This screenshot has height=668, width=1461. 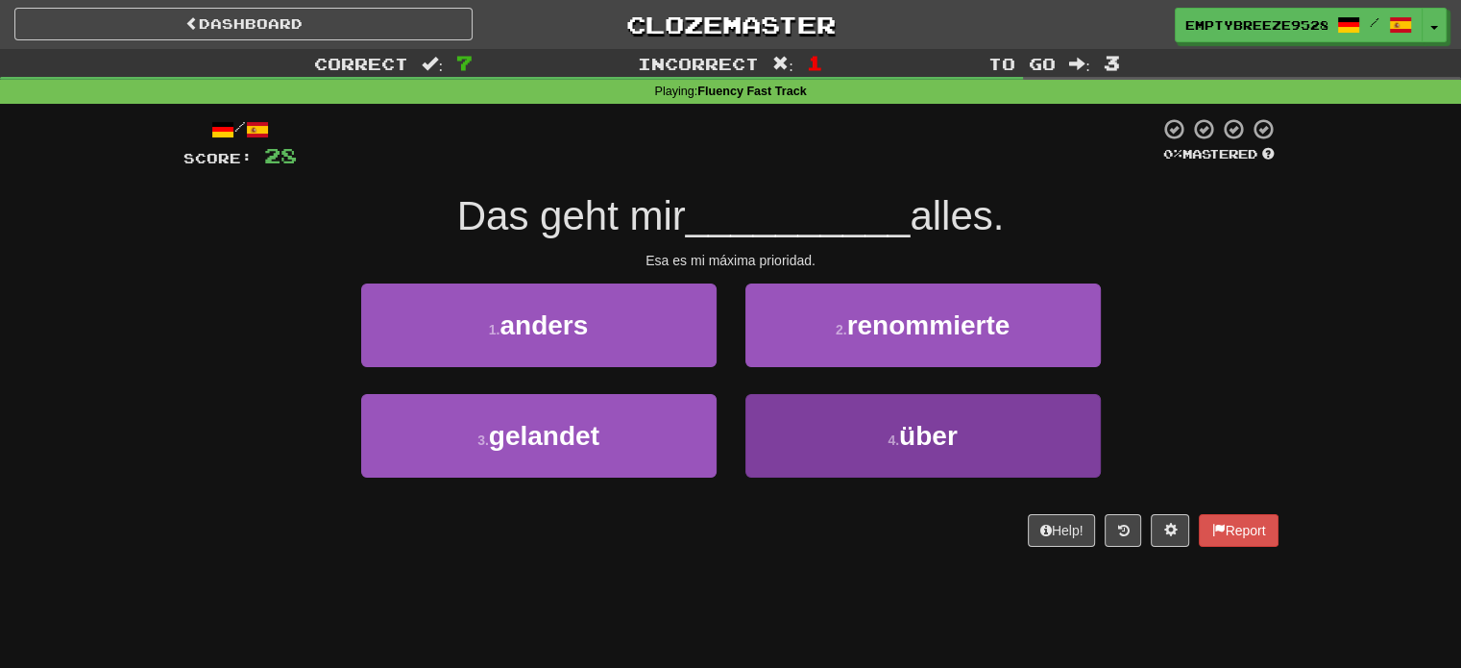 What do you see at coordinates (1061, 530) in the screenshot?
I see `button: Help!` at bounding box center [1061, 530].